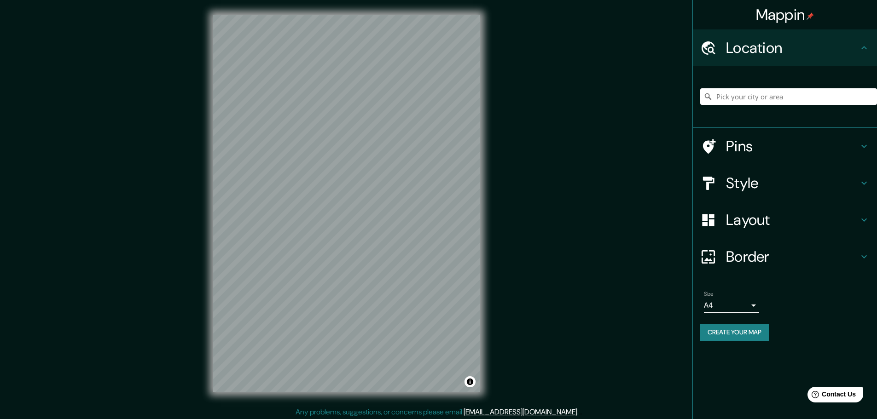 Image resolution: width=877 pixels, height=419 pixels. Describe the element at coordinates (734, 332) in the screenshot. I see `button: Create your map` at that location.